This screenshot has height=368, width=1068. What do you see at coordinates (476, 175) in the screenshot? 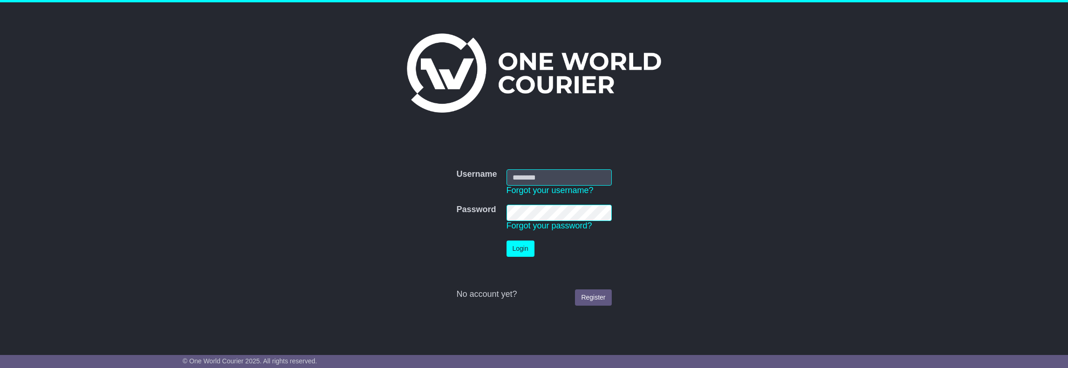
I see `label: Username` at bounding box center [476, 175].